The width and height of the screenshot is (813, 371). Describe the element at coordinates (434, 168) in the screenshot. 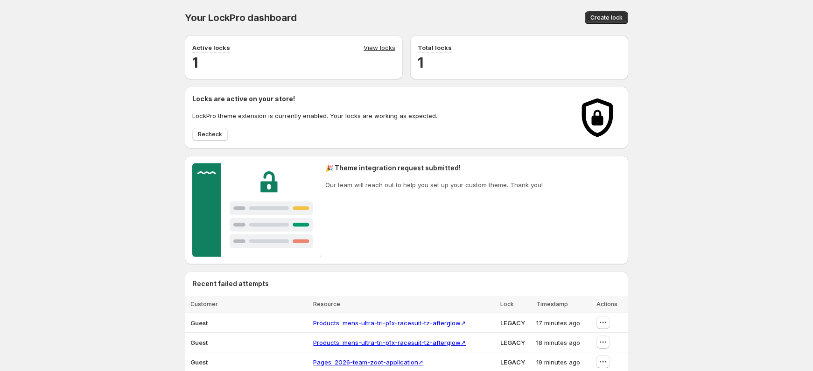

I see `h2: 🎉 Theme integration request submitted!` at that location.